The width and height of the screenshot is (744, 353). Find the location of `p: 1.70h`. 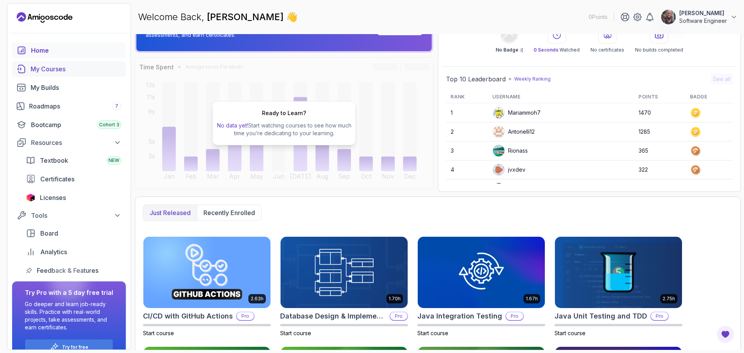

p: 1.70h is located at coordinates (394, 299).